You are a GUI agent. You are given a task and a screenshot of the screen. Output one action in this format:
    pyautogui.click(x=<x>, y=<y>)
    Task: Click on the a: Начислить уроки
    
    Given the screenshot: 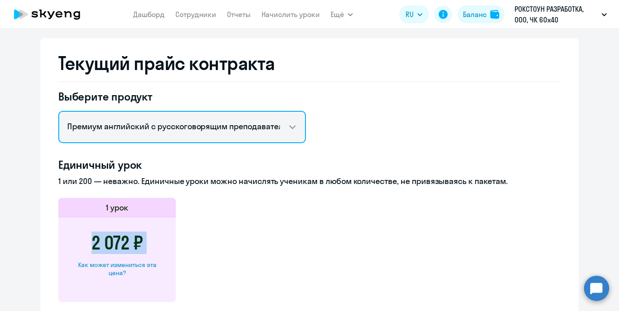 What is the action you would take?
    pyautogui.click(x=291, y=14)
    